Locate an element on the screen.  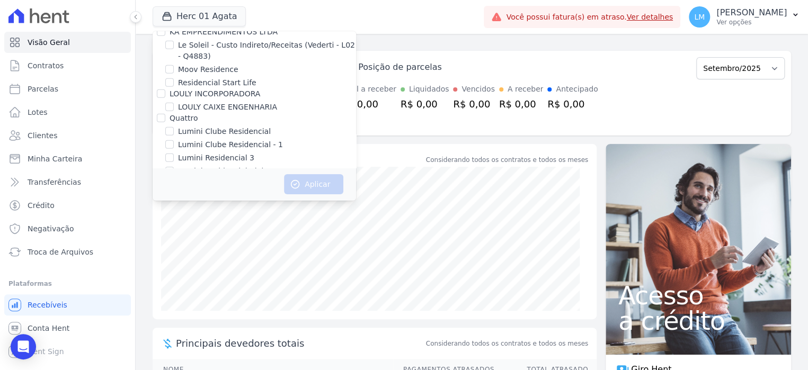
button: Herc 01 Agata is located at coordinates (199, 16).